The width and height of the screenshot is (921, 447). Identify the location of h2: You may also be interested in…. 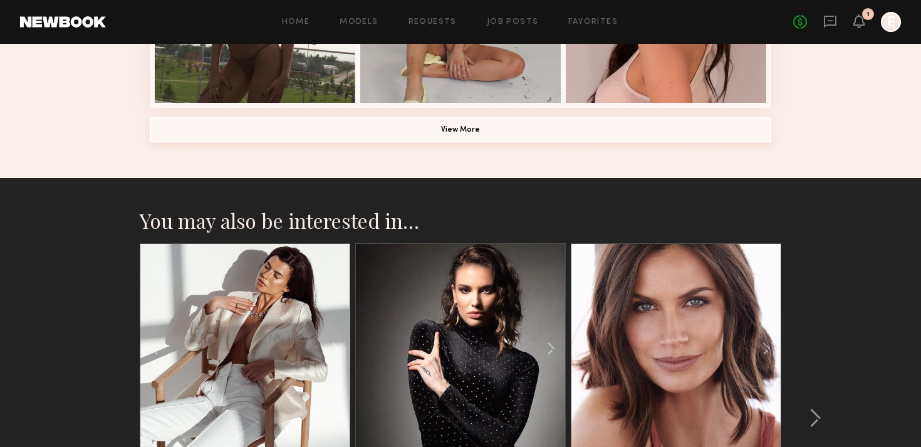
(461, 221).